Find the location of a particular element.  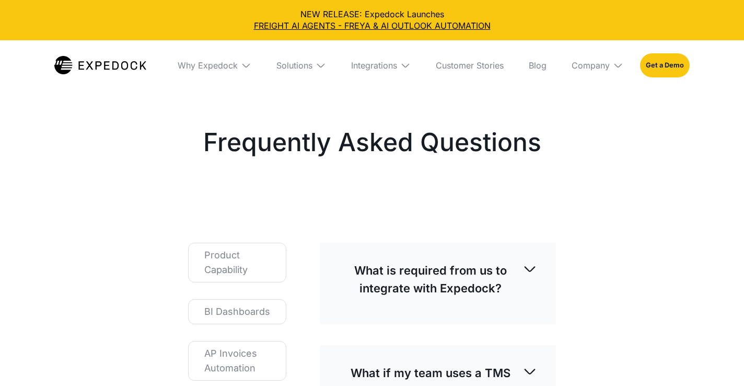

a: FREIGHT AI AGENTS - FREYA & AI OUTLOOK AUTOMATION is located at coordinates (372, 26).